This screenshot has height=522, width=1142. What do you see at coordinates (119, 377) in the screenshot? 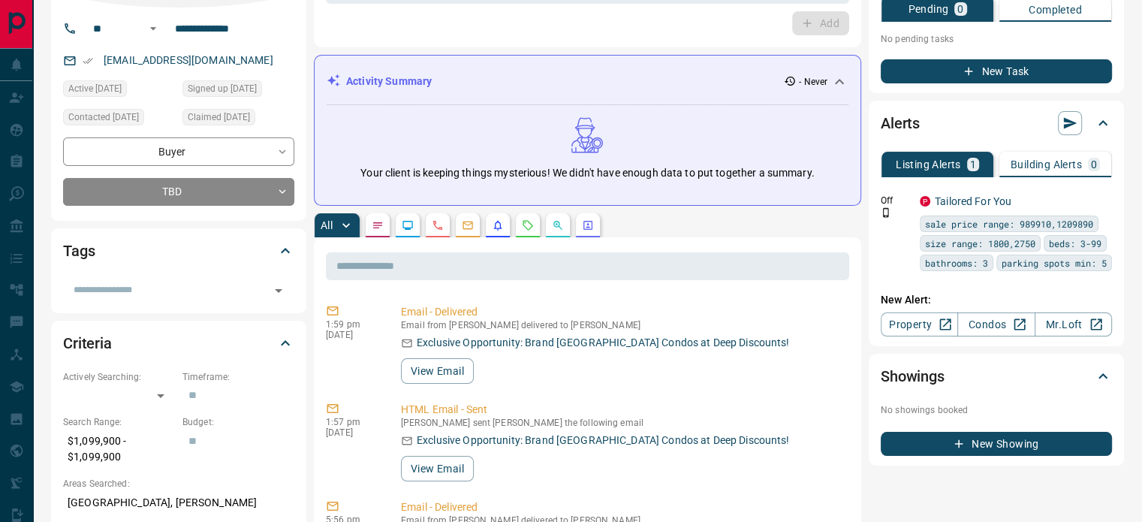
I see `p: Actively Searching:` at bounding box center [119, 377].